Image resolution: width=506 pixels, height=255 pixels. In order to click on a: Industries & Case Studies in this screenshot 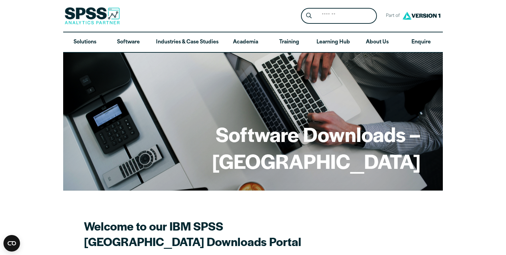, I will do `click(187, 42)`.